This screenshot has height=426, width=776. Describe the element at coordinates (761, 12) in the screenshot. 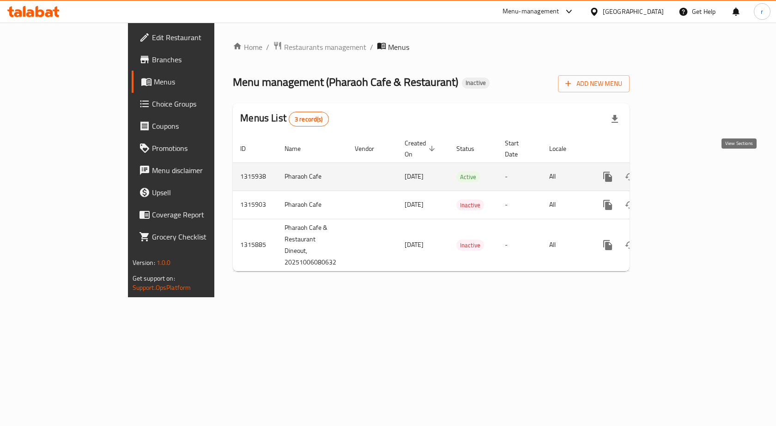

I see `span: r` at that location.